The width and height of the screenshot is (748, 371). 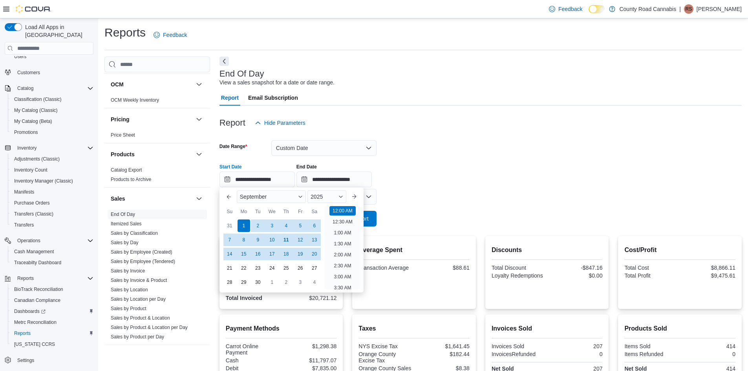 What do you see at coordinates (414, 250) in the screenshot?
I see `h2: Average Spent` at bounding box center [414, 250].